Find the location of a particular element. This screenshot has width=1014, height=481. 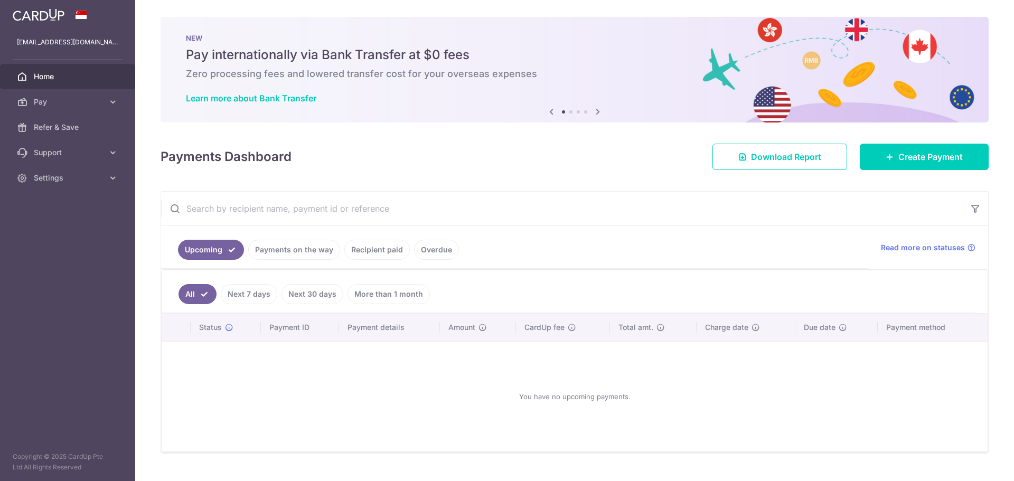

th: Payment details is located at coordinates (390, 327).